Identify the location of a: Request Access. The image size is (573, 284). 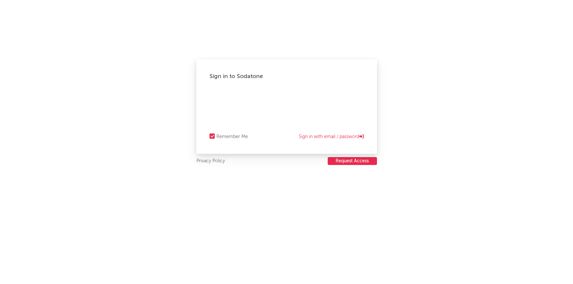
(352, 161).